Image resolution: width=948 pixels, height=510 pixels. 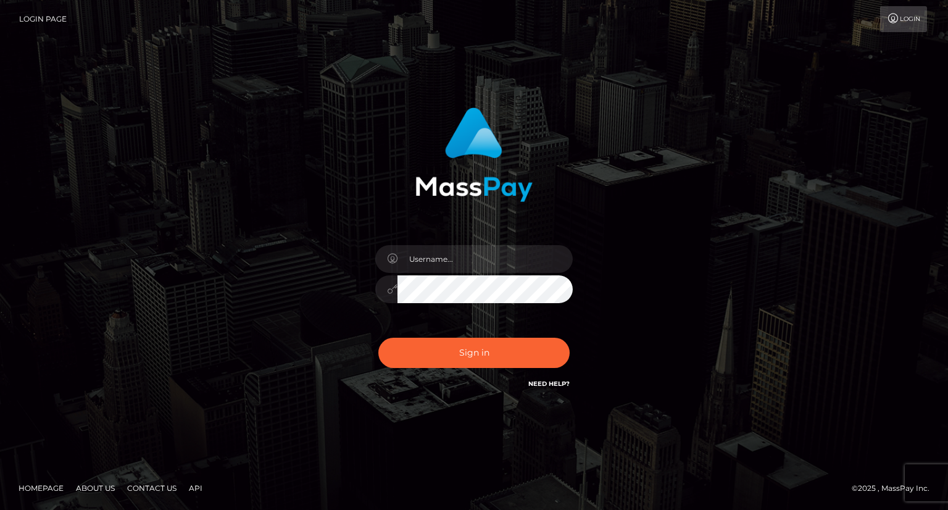 What do you see at coordinates (95, 488) in the screenshot?
I see `a: About Us` at bounding box center [95, 488].